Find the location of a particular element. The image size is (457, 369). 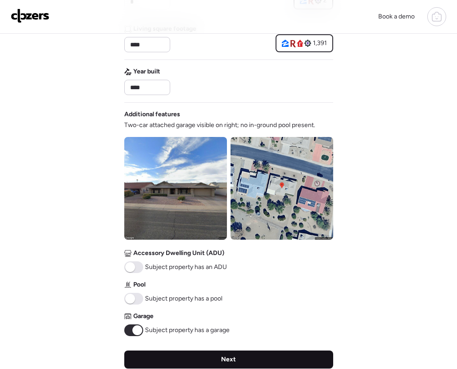

span: Two-car attached garage visible on right; no in-ground pool present. is located at coordinates (220, 125).